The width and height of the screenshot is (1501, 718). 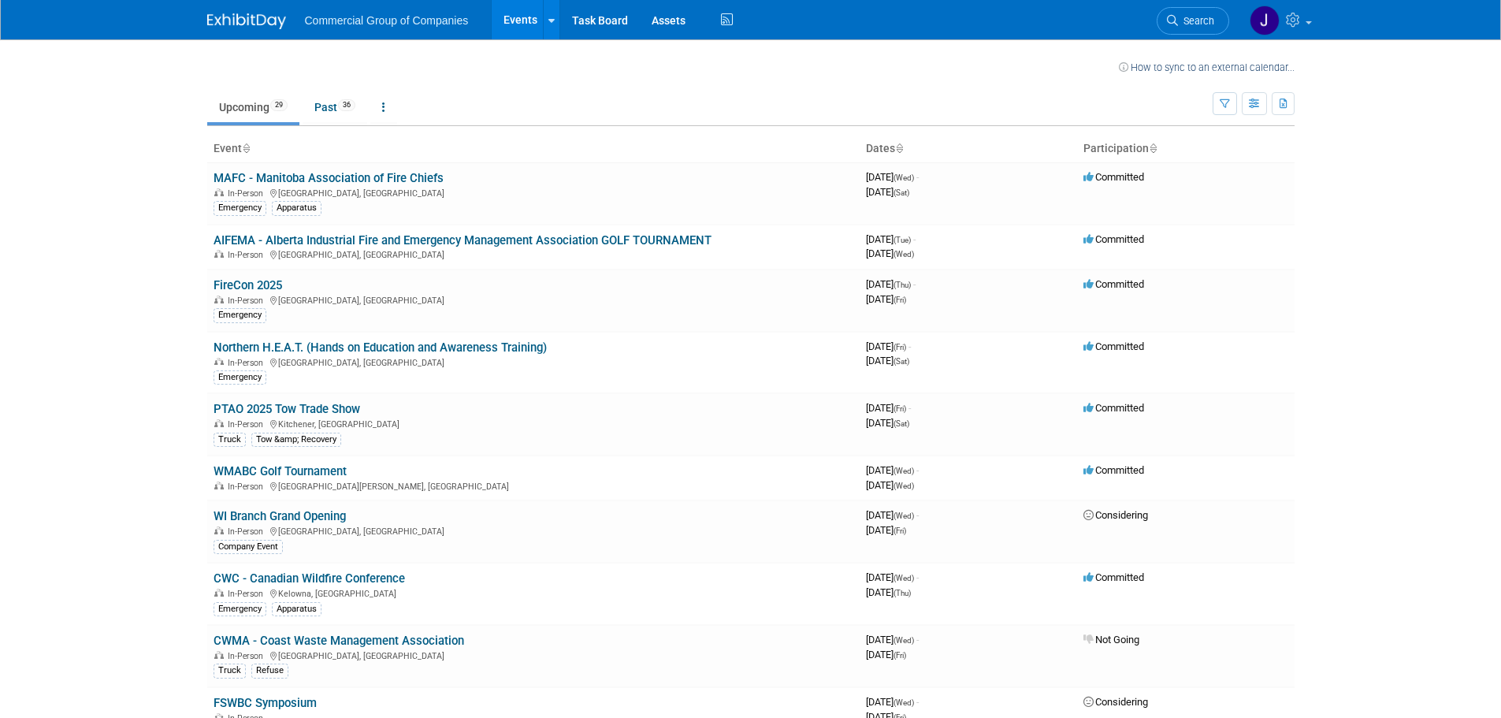 What do you see at coordinates (1186, 149) in the screenshot?
I see `th: Participation` at bounding box center [1186, 149].